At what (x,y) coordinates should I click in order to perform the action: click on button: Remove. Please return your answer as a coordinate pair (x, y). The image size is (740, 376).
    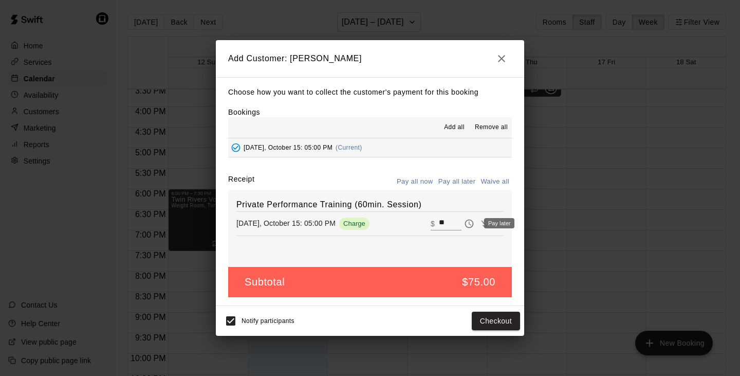
    Looking at the image, I should click on (500, 224).